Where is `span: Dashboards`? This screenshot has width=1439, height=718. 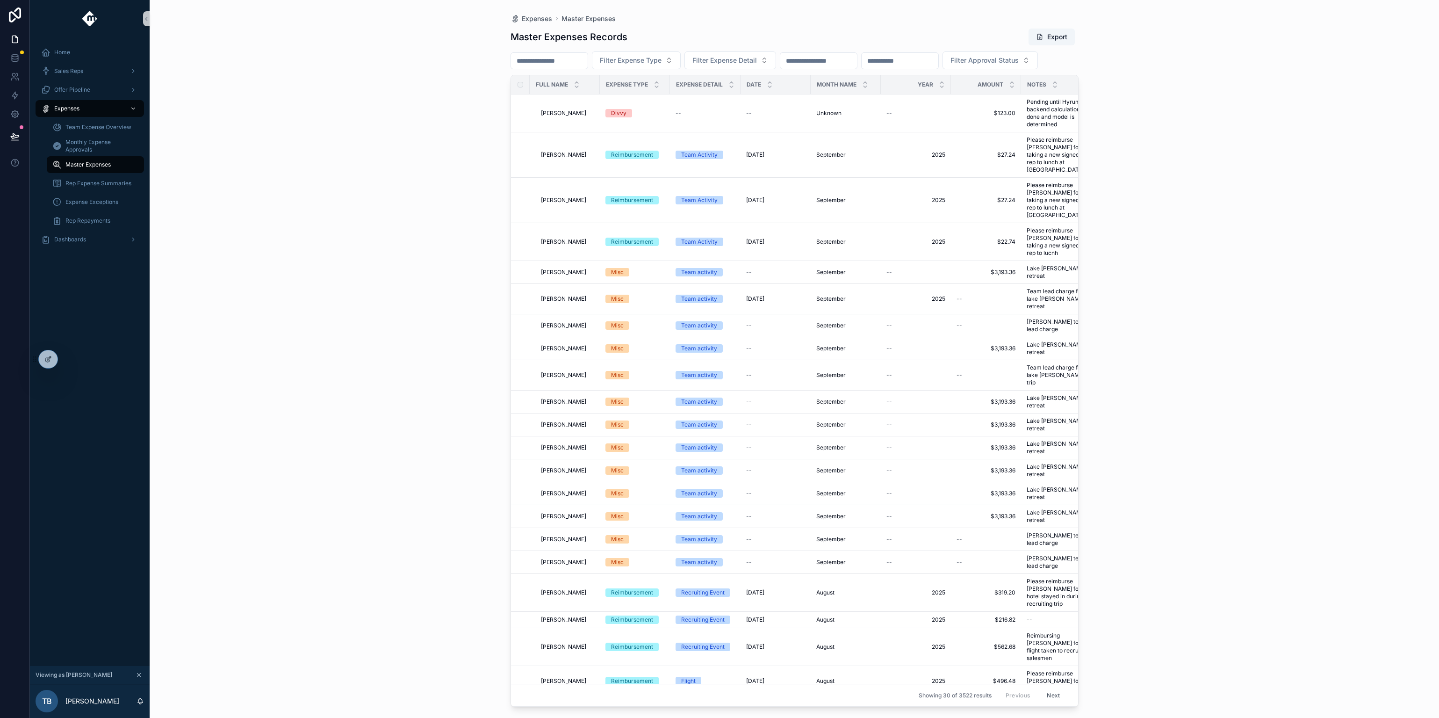
span: Dashboards is located at coordinates (70, 239).